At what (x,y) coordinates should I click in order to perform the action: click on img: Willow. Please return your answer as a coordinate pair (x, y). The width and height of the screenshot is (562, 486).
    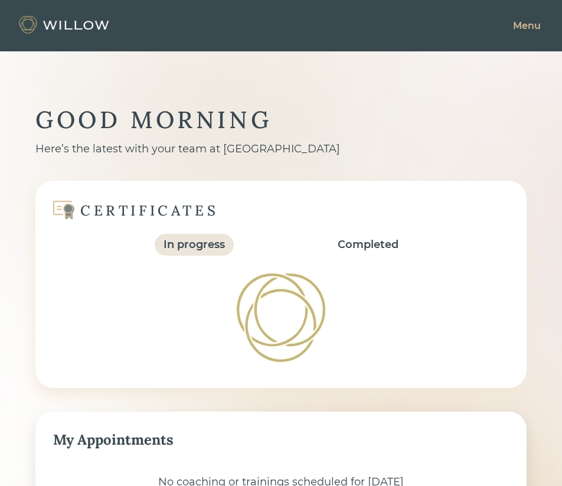
    Looking at the image, I should click on (65, 25).